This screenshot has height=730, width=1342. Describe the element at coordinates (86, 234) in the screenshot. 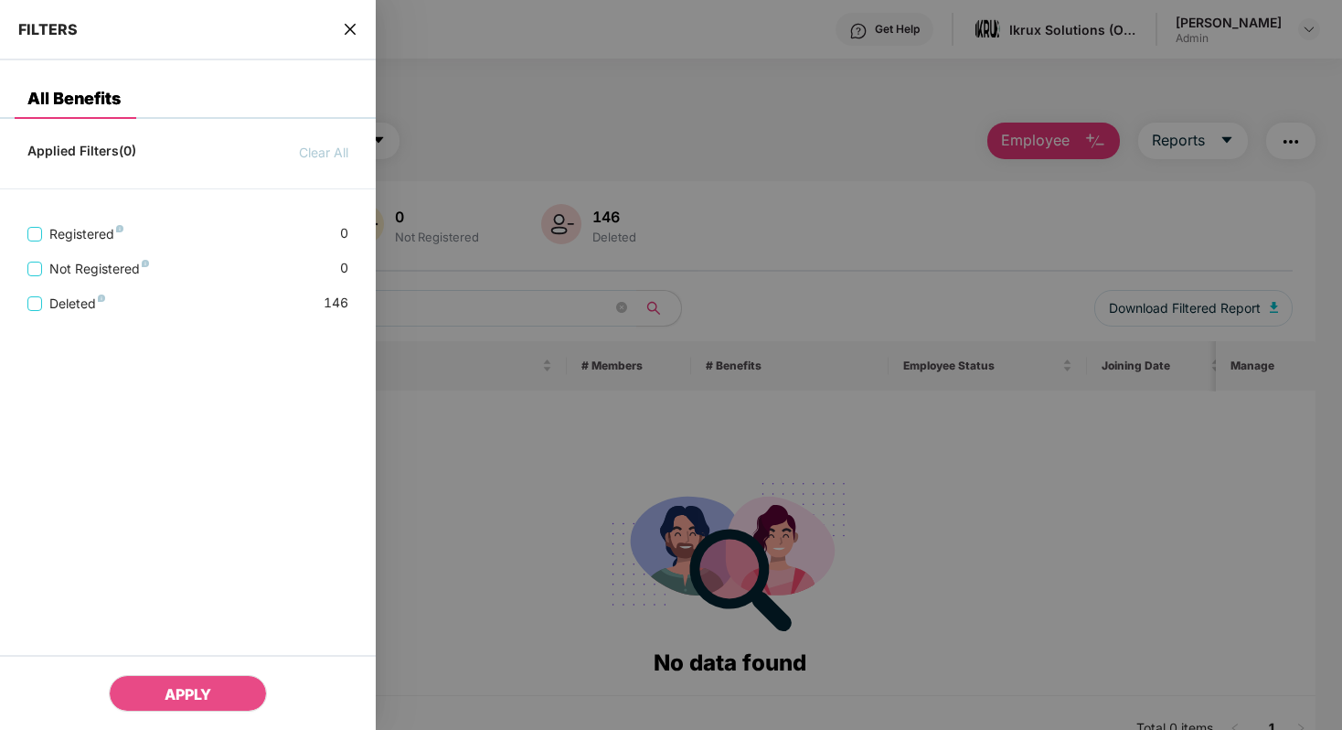

I see `span: Registered` at that location.